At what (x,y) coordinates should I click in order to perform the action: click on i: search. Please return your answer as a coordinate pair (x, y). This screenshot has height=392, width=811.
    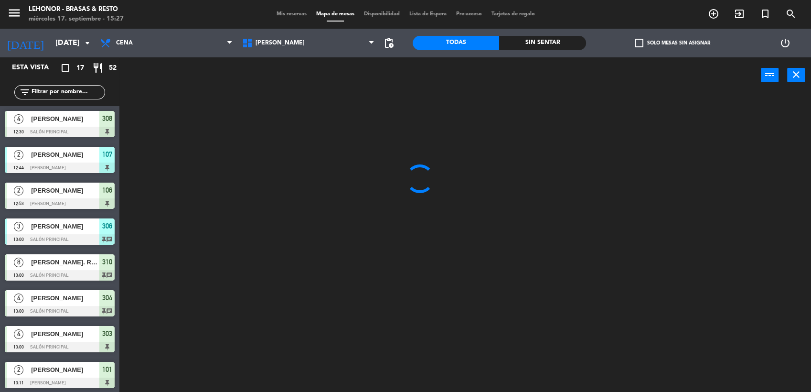
    Looking at the image, I should click on (791, 14).